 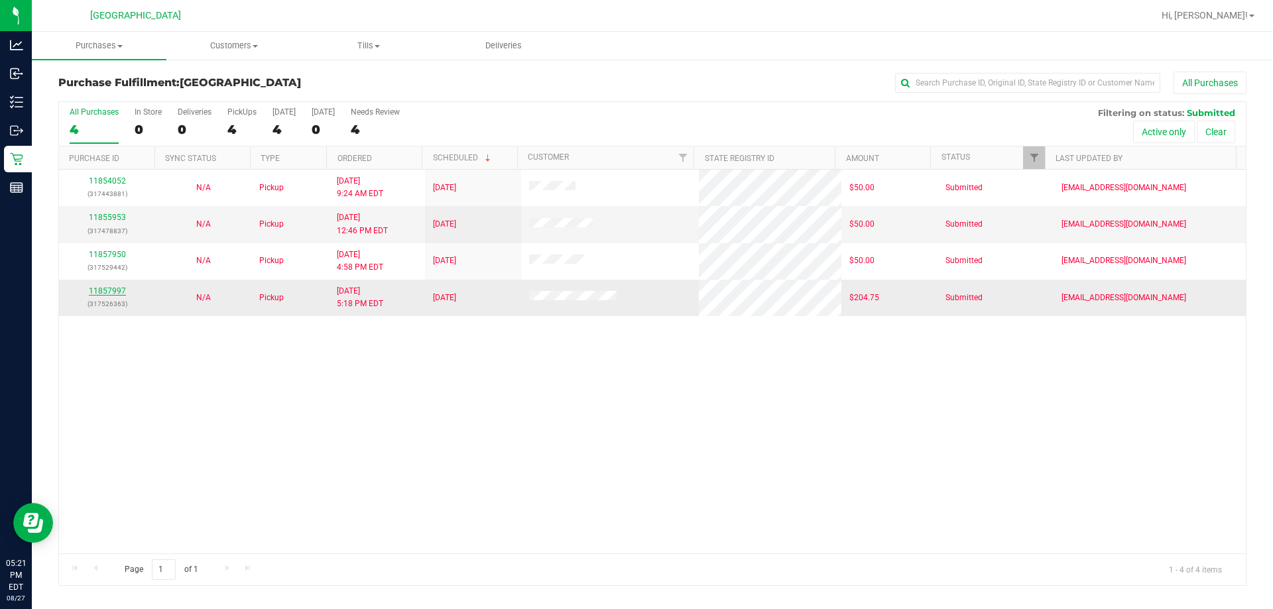 What do you see at coordinates (242, 112) in the screenshot?
I see `div: PickUps` at bounding box center [242, 112].